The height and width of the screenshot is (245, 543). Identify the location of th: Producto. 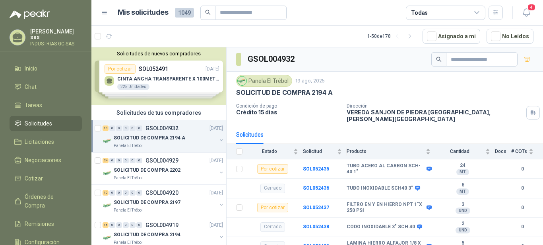
(391, 151).